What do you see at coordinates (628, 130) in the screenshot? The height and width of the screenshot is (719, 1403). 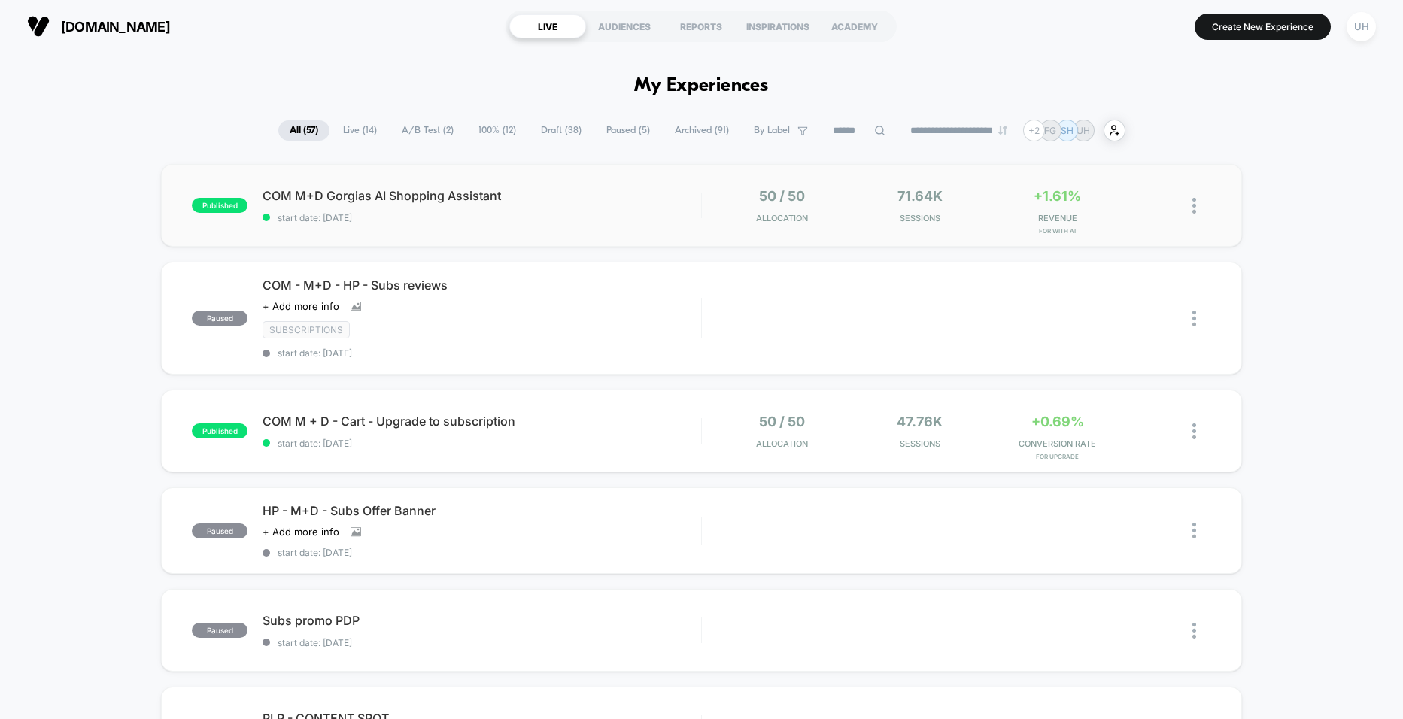 I see `span: Paused ( 5 )` at bounding box center [628, 130].